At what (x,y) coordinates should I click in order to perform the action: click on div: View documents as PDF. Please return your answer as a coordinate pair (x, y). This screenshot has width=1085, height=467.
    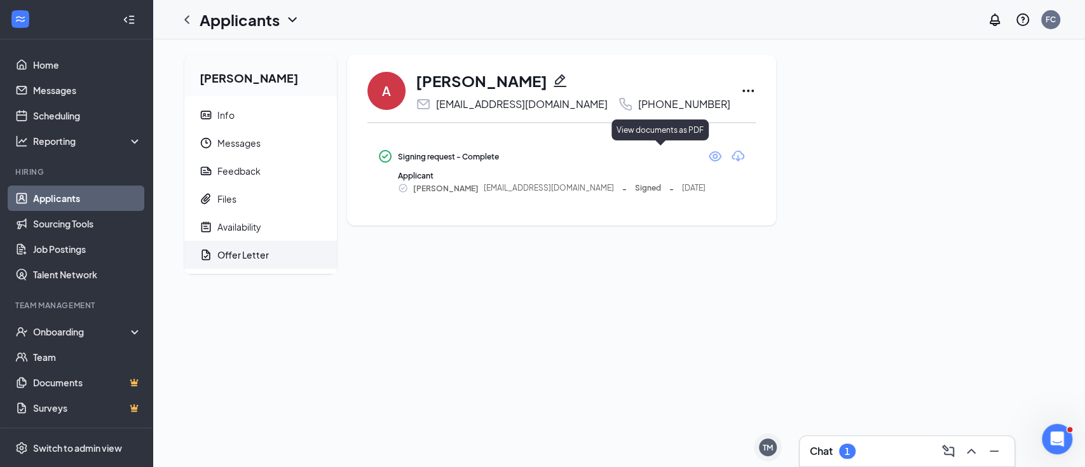
    Looking at the image, I should click on (660, 130).